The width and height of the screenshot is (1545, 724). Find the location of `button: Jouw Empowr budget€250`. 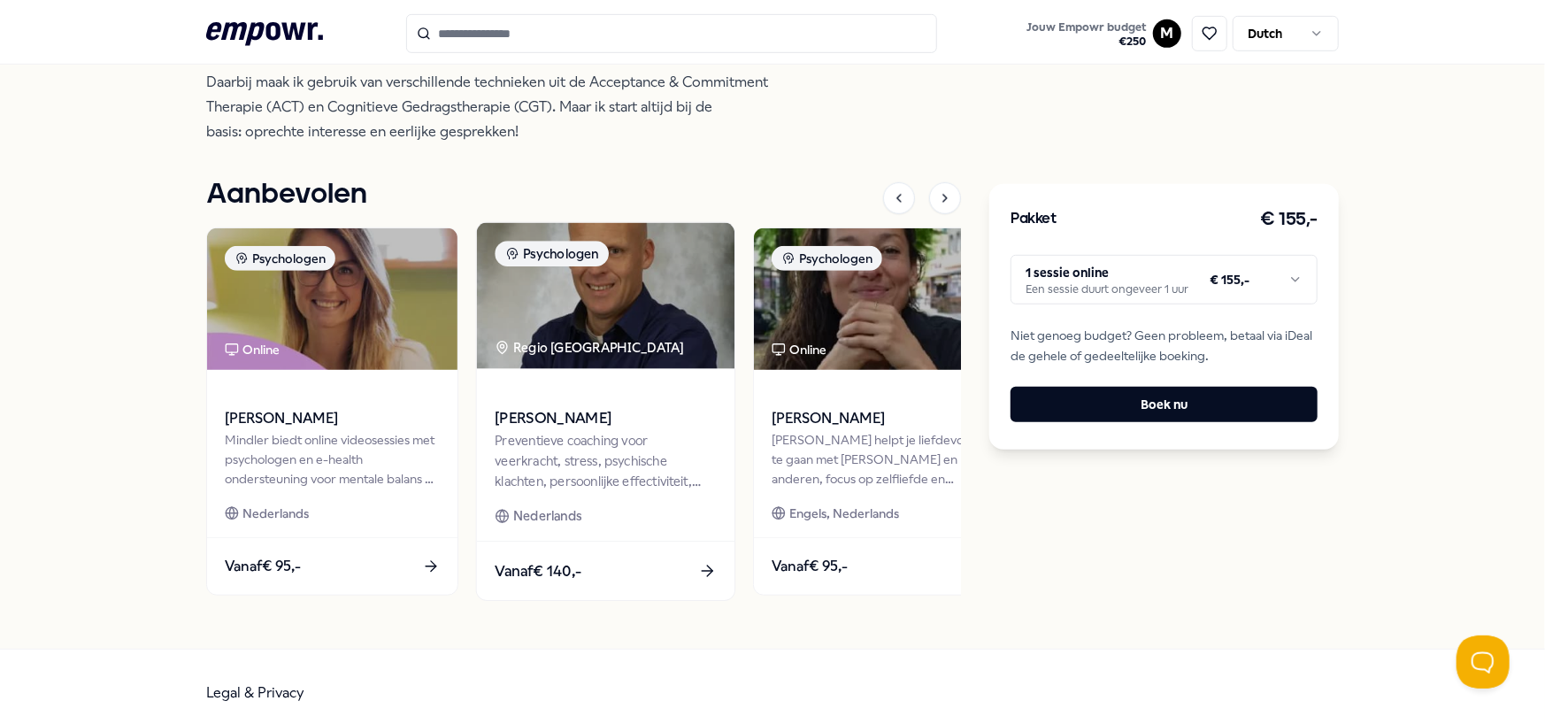

button: Jouw Empowr budget€250 is located at coordinates (1086, 35).